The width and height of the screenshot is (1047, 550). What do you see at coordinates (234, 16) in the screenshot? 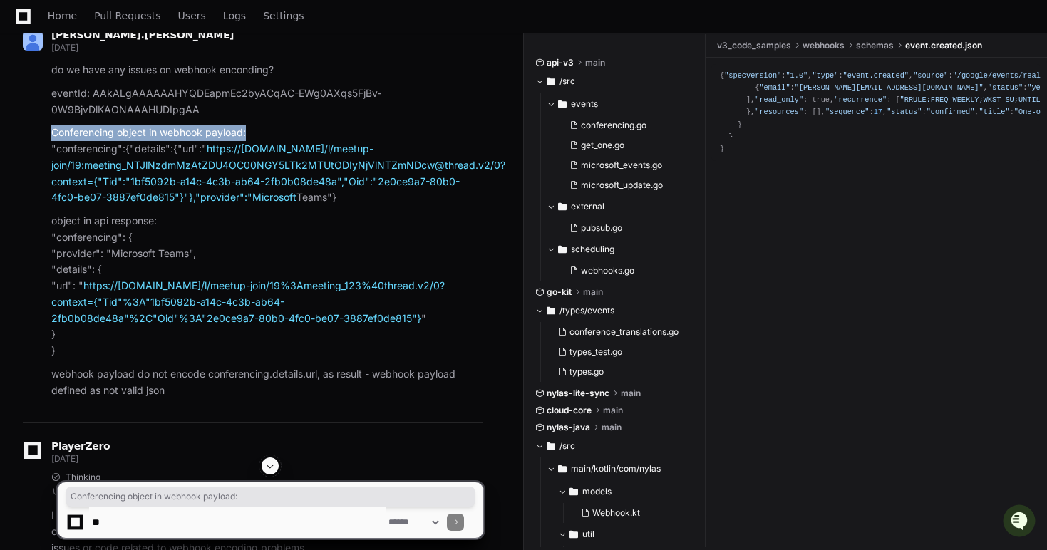
I see `span: Logs` at bounding box center [234, 16].